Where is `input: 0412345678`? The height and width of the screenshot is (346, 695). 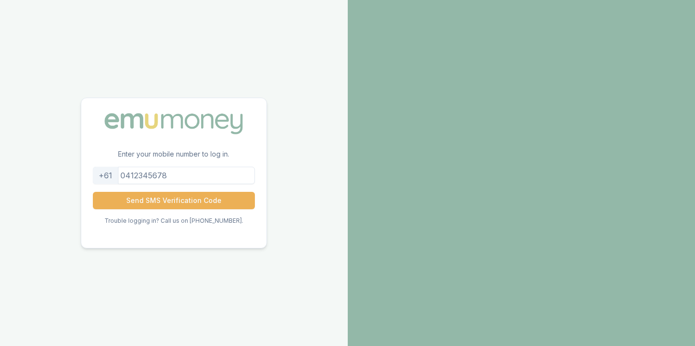 input: 0412345678 is located at coordinates (174, 176).